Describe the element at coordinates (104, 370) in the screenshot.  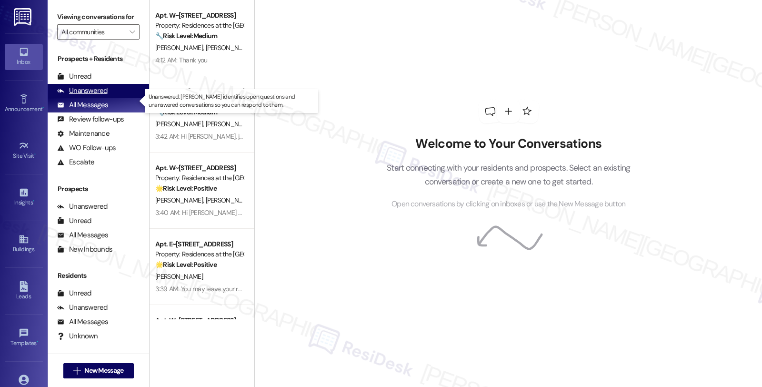
I see `span: New Message` at that location.